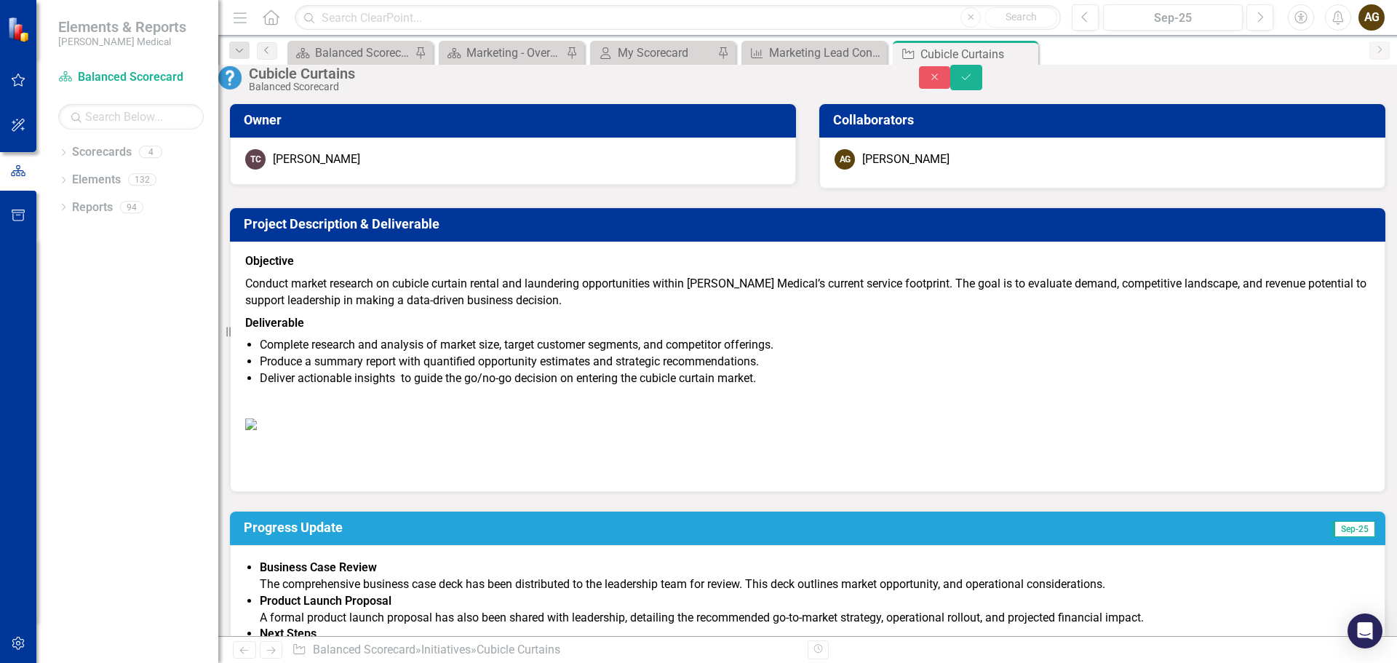 This screenshot has height=663, width=1397. Describe the element at coordinates (288, 633) in the screenshot. I see `strong: Next Steps` at that location.